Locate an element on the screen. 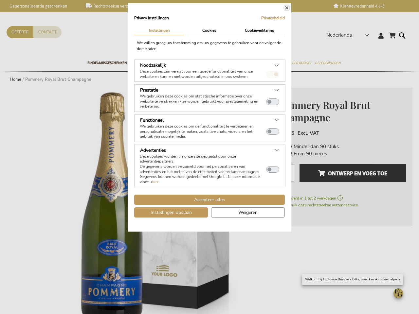 Image resolution: width=419 pixels, height=314 pixels. h3: Noodzakelijk is located at coordinates (153, 65).